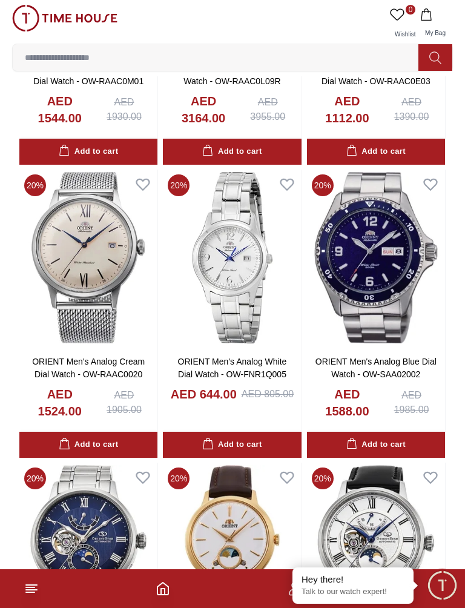 The height and width of the screenshot is (608, 465). What do you see at coordinates (268, 110) in the screenshot?
I see `div: AED 3955.00` at bounding box center [268, 110].